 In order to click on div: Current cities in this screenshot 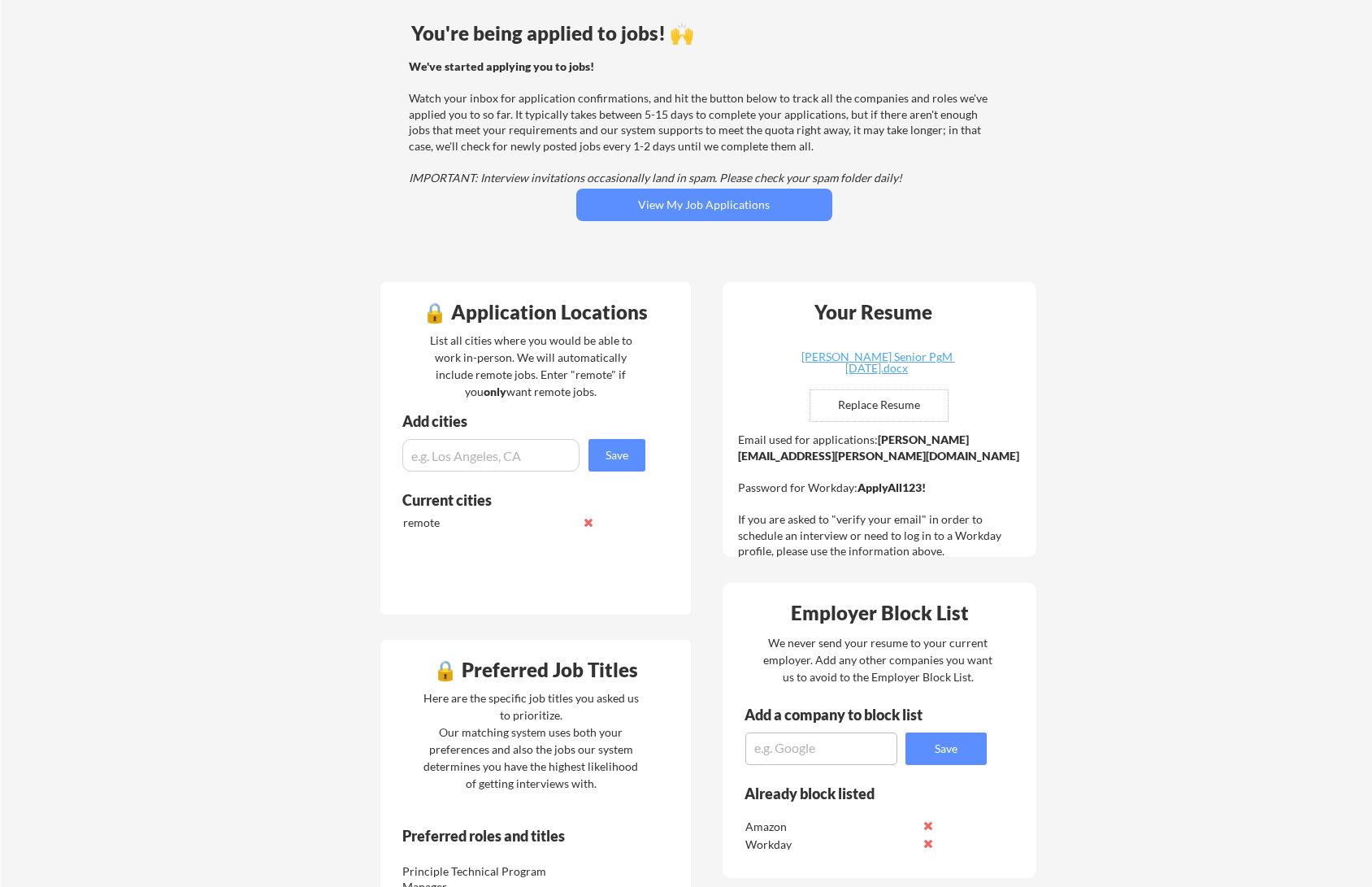, I will do `click(514, 500)`.